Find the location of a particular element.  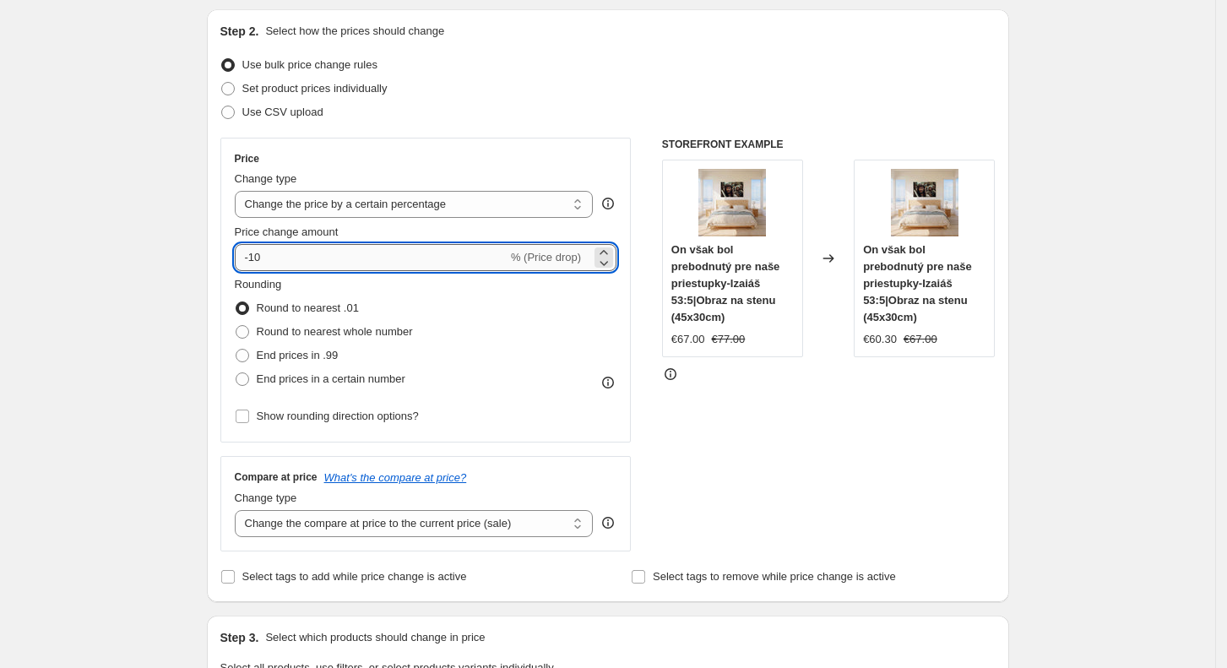

div: €60.30 is located at coordinates (880, 340).